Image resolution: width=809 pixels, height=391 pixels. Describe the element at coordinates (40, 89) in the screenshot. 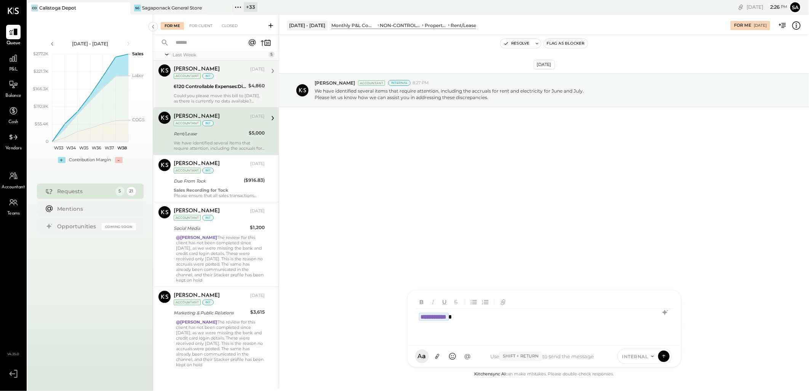

I see `text: $166.3K` at that location.